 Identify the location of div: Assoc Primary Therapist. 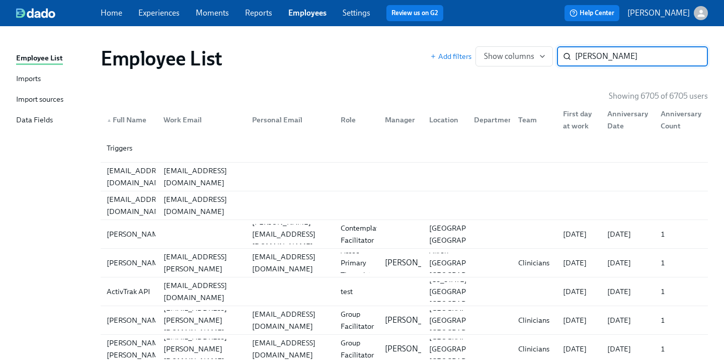
(357, 263).